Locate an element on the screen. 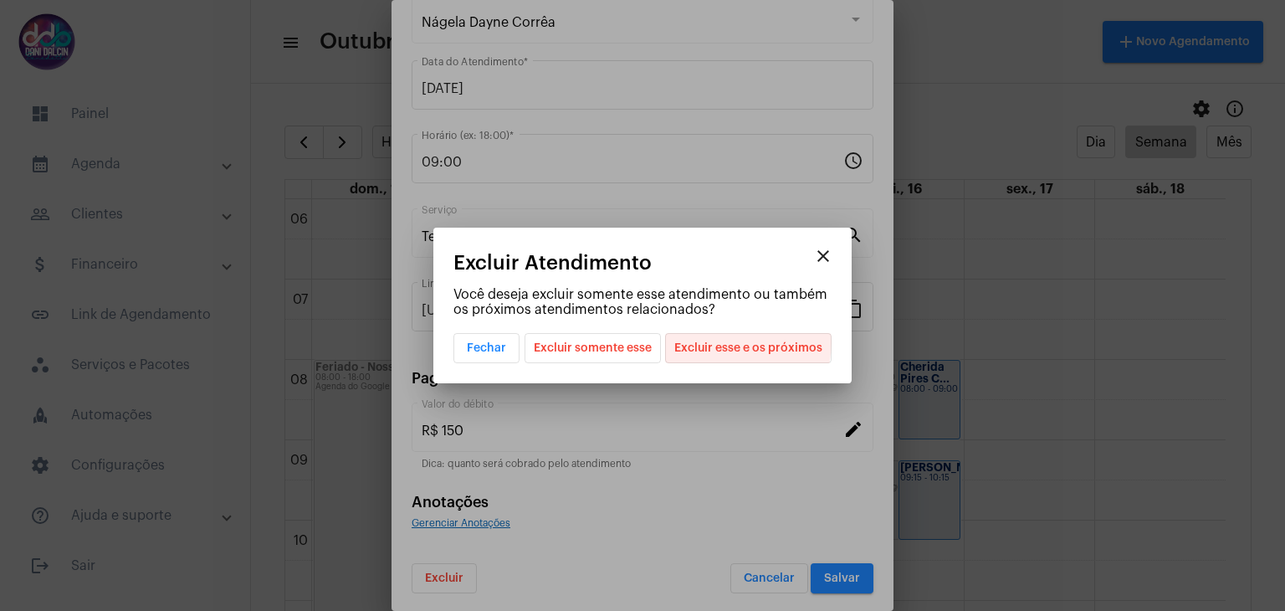 Image resolution: width=1285 pixels, height=611 pixels. p: Você deseja excluir somente esse atendimento ou também os próximos atendimentos relacionados? is located at coordinates (642, 302).